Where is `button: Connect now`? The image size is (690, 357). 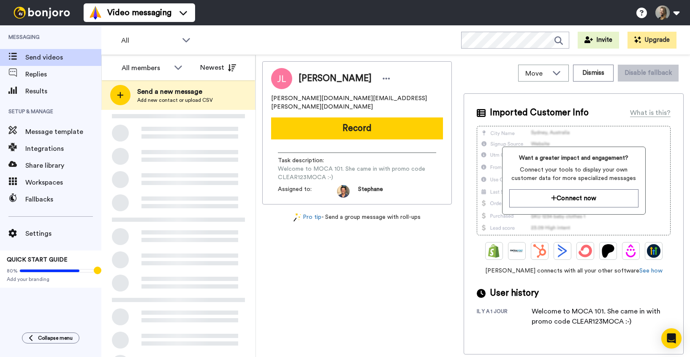 button: Connect now is located at coordinates (574, 198).